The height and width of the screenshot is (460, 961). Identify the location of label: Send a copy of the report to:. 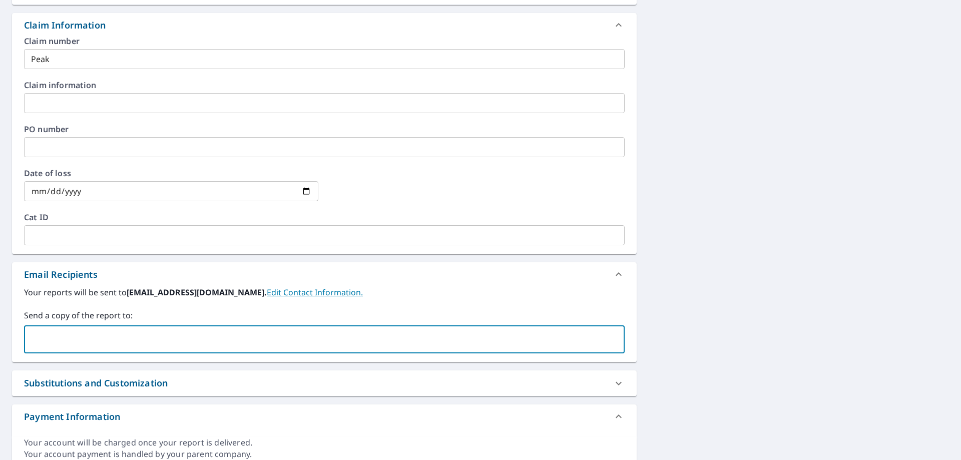
(324, 315).